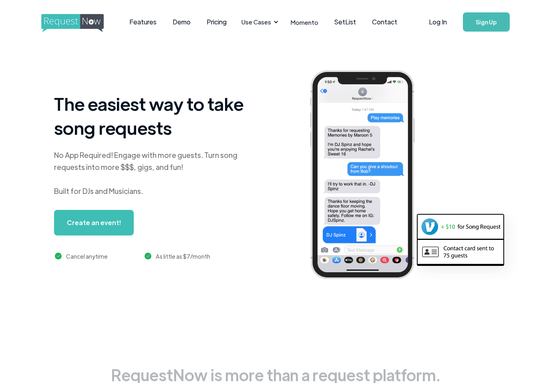 The width and height of the screenshot is (551, 383). I want to click on a: home, so click(71, 22).